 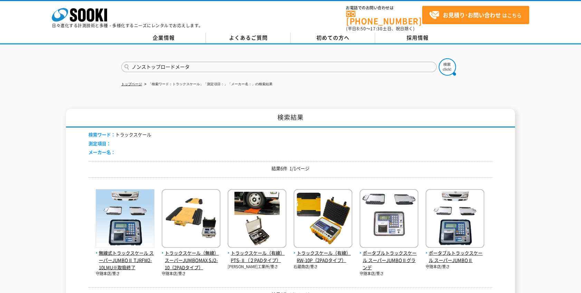 What do you see at coordinates (389, 219) in the screenshot?
I see `img: スーパーJUMBOⅡグランデ` at bounding box center [389, 219].